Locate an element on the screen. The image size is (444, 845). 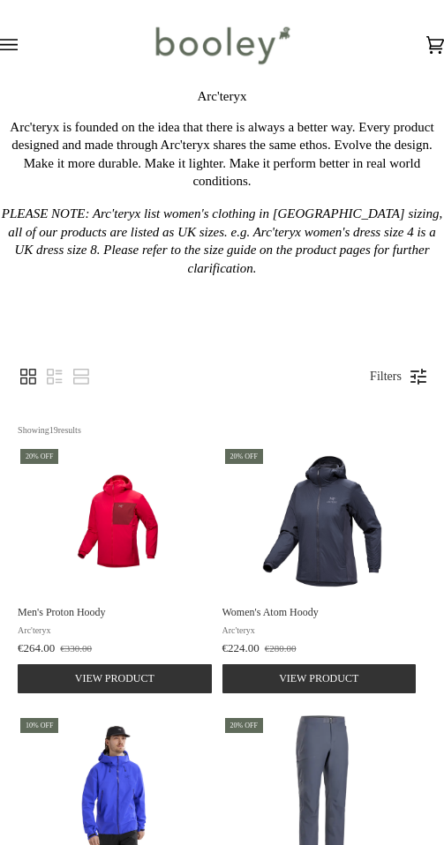
span: €264.00 is located at coordinates (36, 648).